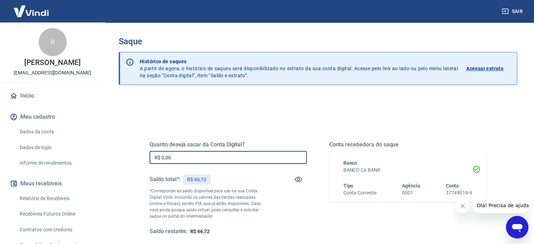  What do you see at coordinates (57, 132) in the screenshot?
I see `a: Dados da conta` at bounding box center [57, 132].